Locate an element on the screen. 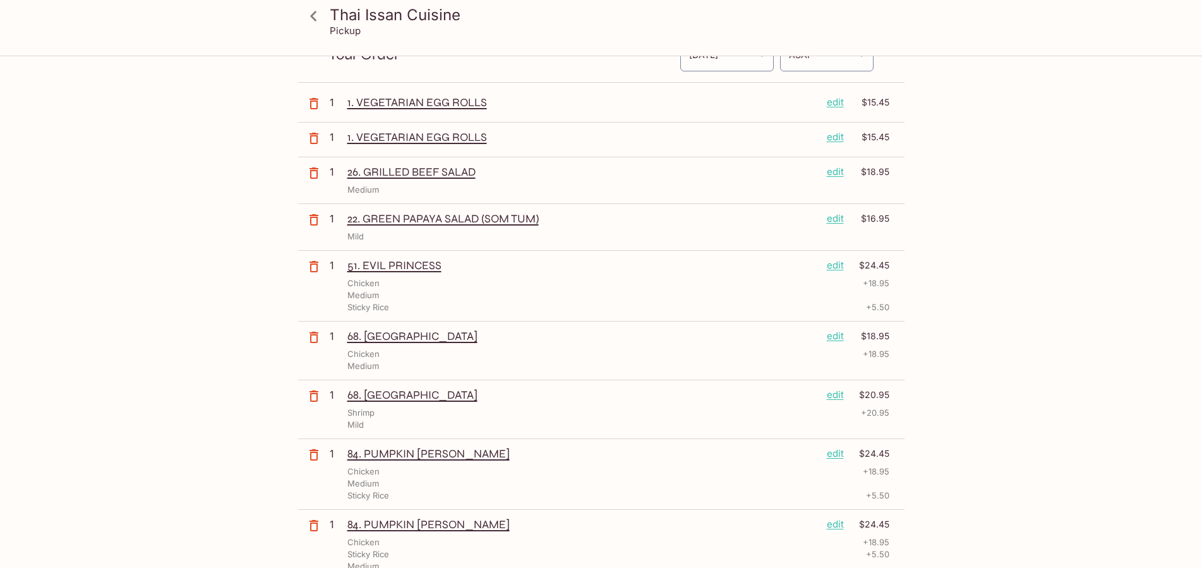 The image size is (1202, 568). h3: Thai Issan Cuisine is located at coordinates (612, 15).